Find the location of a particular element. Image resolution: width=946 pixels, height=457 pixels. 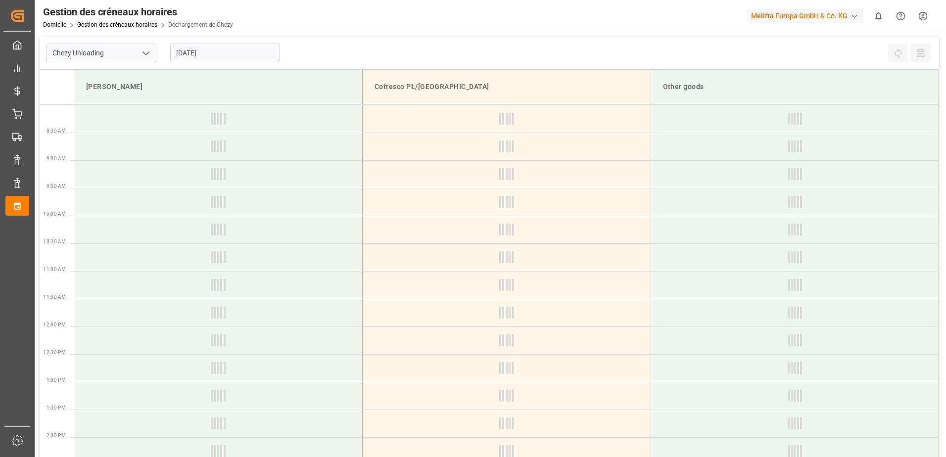

span: 1:00 PM is located at coordinates (56, 380).